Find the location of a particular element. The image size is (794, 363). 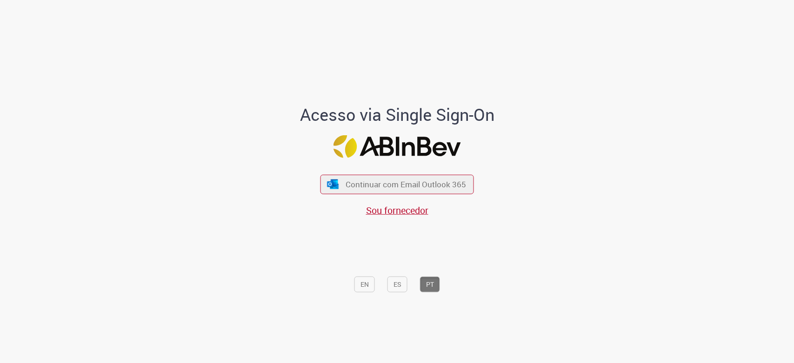

button: ícone Azure/Microsoft 360 Continuar com Email Outlook 365 is located at coordinates (397, 184).